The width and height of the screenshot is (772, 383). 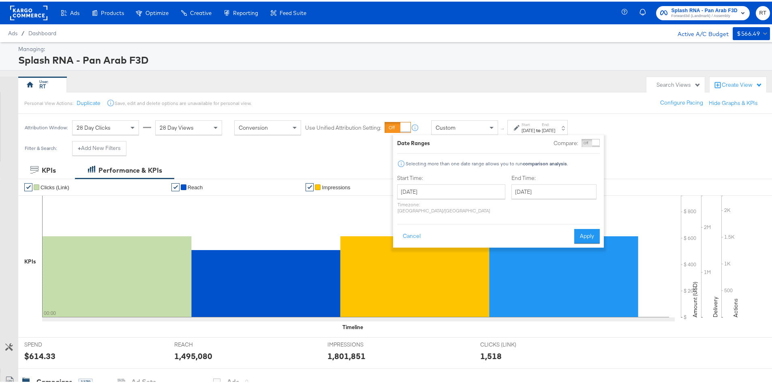 I want to click on text: Delivery, so click(x=715, y=305).